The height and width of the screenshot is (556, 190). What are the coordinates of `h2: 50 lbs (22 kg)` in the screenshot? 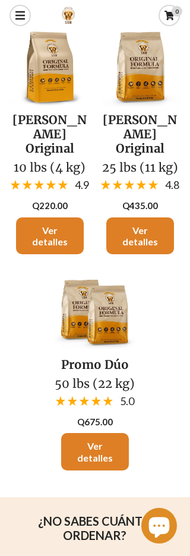 It's located at (95, 384).